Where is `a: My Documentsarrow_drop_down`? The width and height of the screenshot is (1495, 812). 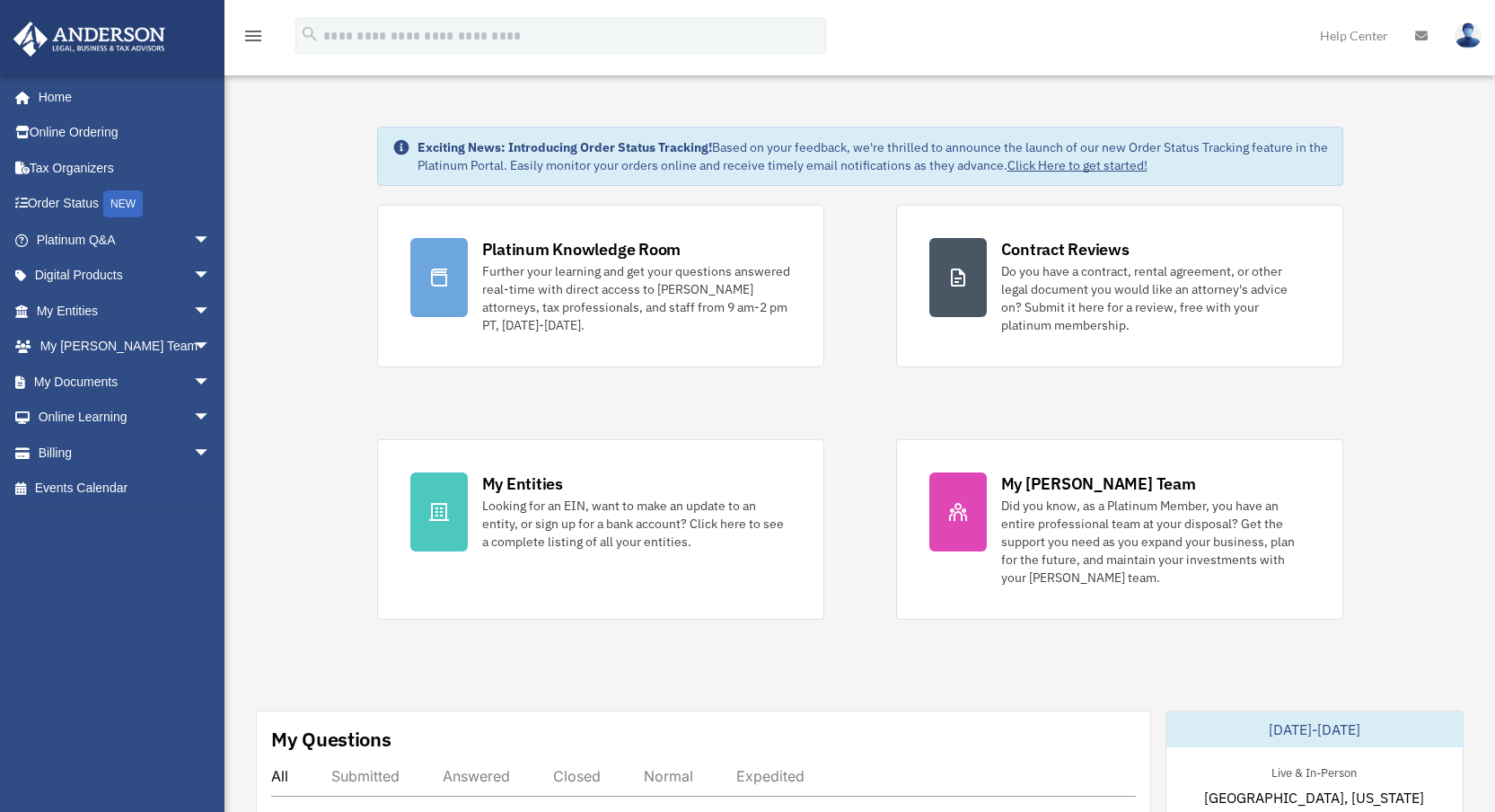
a: My Documentsarrow_drop_down is located at coordinates (125, 382).